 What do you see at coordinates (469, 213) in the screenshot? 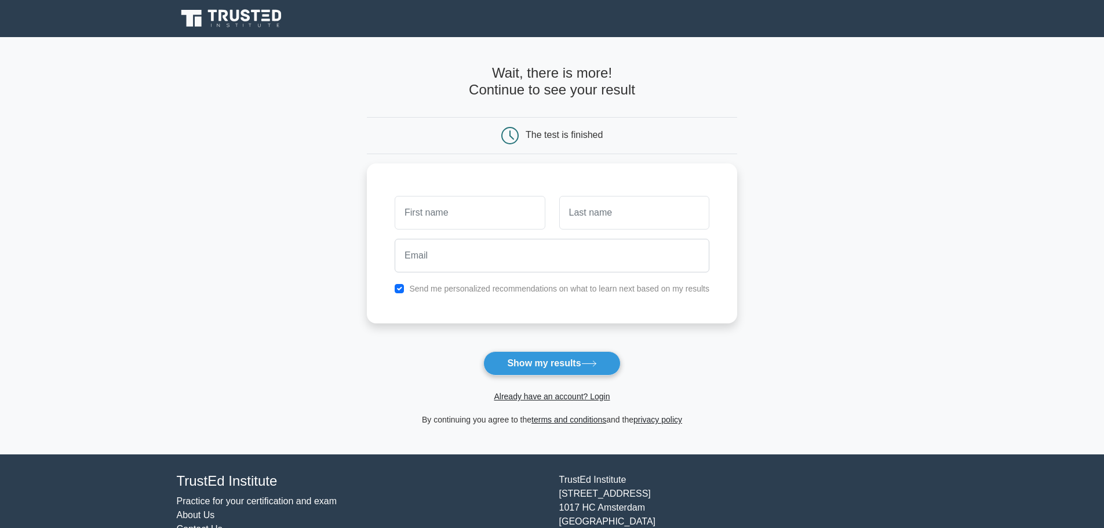
I see `input: First name` at bounding box center [469, 213].